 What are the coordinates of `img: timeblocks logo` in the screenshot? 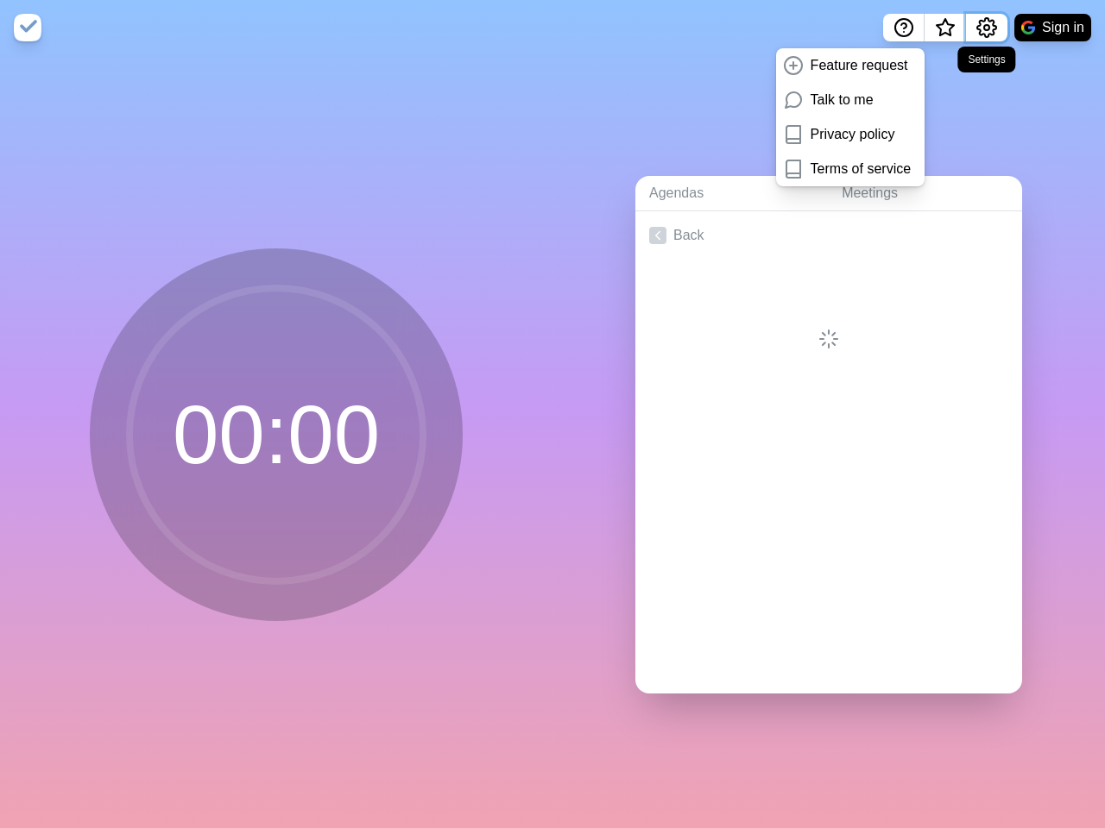 It's located at (28, 28).